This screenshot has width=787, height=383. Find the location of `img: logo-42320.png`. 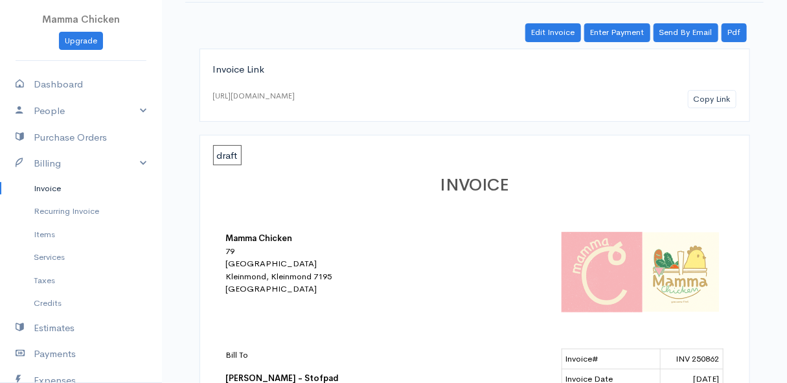

img: logo-42320.png is located at coordinates (642, 272).